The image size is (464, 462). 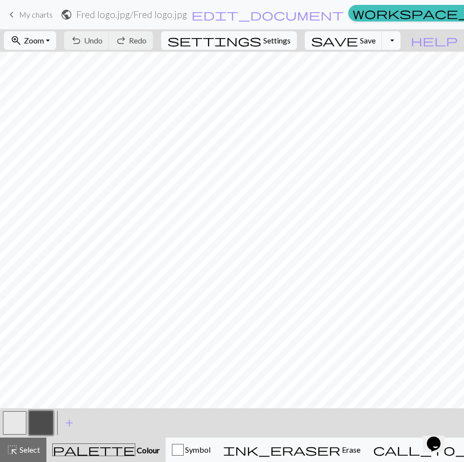 I want to click on button: Colour, so click(x=106, y=450).